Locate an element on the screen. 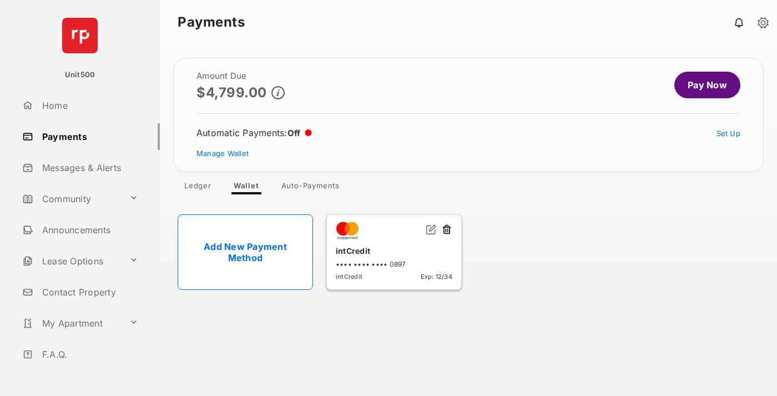  a: Community is located at coordinates (71, 199).